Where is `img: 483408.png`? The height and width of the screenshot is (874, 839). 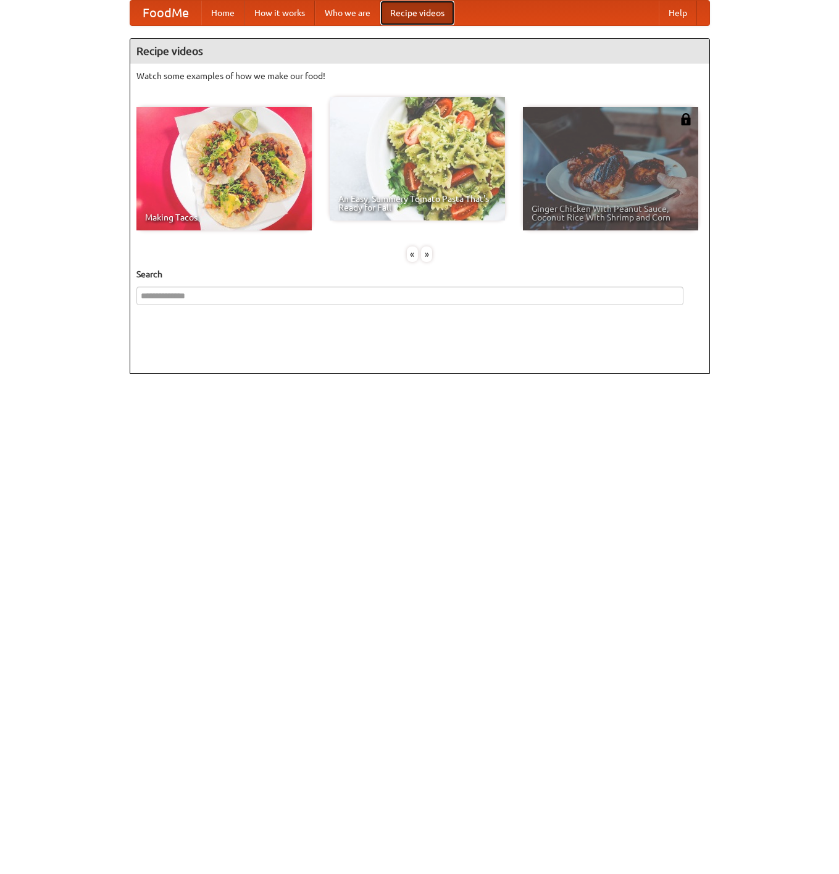 img: 483408.png is located at coordinates (686, 119).